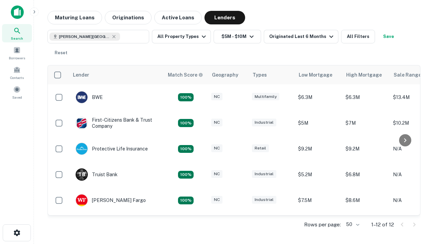 The width and height of the screenshot is (434, 244). What do you see at coordinates (17, 97) in the screenshot?
I see `span: Saved` at bounding box center [17, 97].